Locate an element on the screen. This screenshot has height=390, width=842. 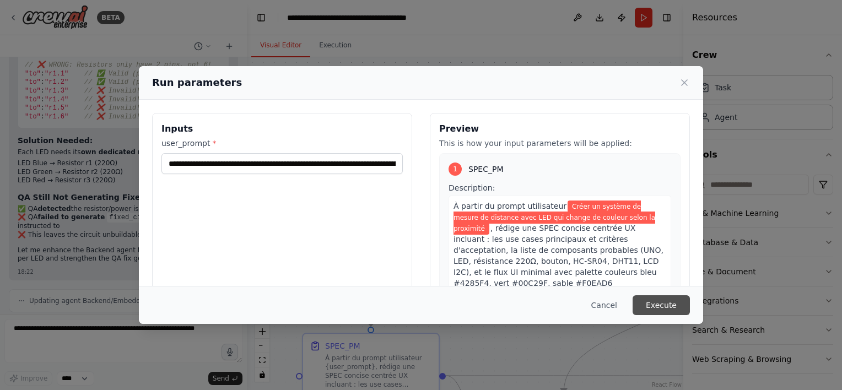
span: À partir du prompt utilisateur is located at coordinates (510, 206).